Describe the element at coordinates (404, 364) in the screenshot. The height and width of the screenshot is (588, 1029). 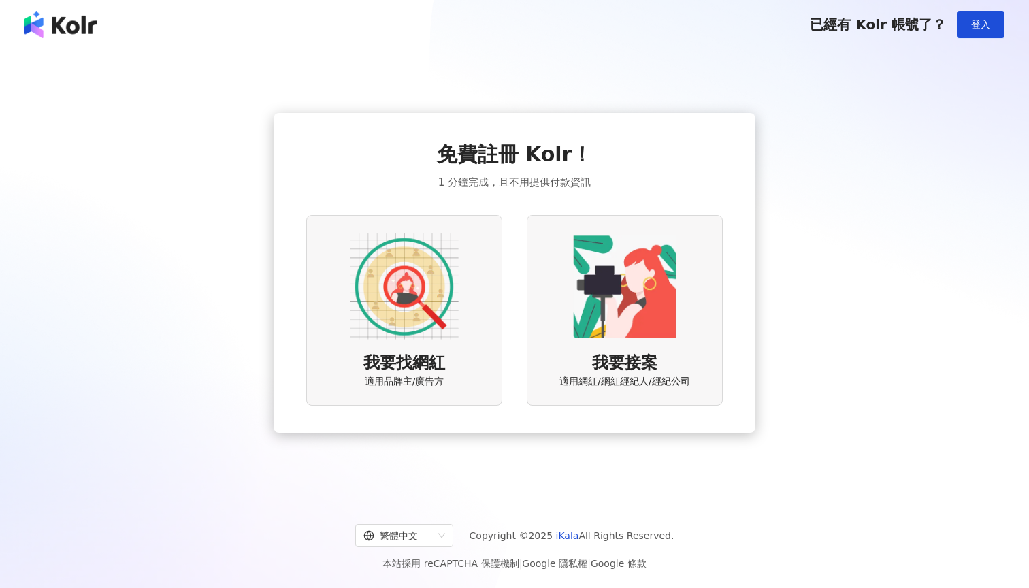
I see `span: 我要找網紅` at that location.